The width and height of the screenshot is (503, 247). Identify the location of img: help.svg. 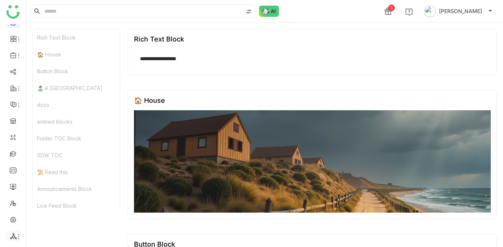
(409, 12).